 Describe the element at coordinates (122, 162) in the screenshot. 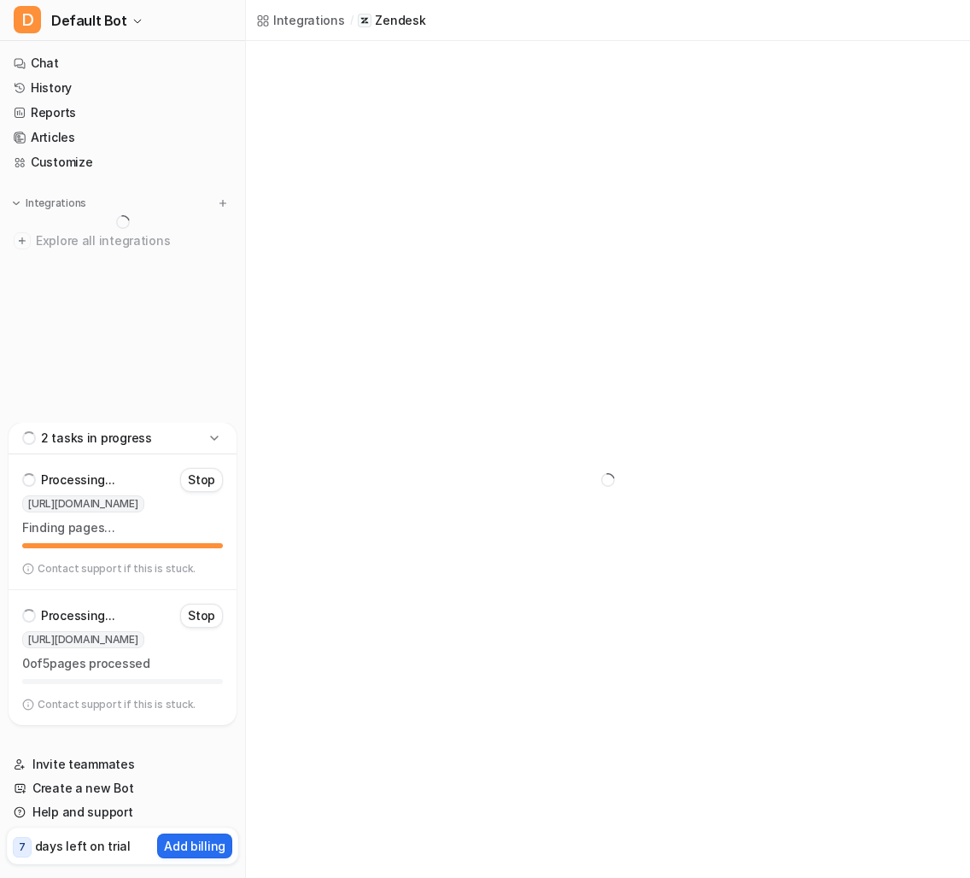

I see `a: Customize` at that location.